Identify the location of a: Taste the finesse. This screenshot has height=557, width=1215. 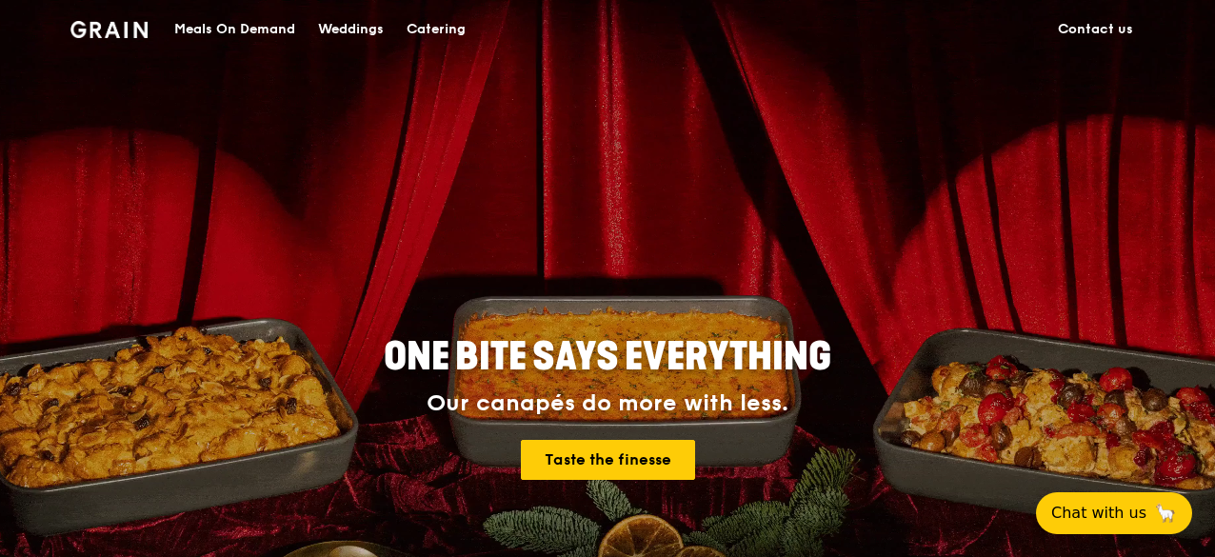
(607, 460).